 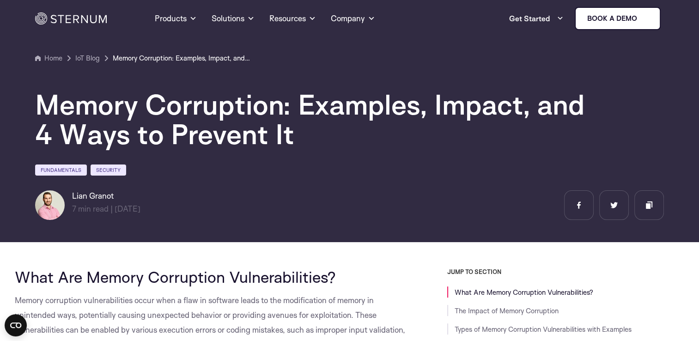 What do you see at coordinates (292, 18) in the screenshot?
I see `a: Resources` at bounding box center [292, 18].